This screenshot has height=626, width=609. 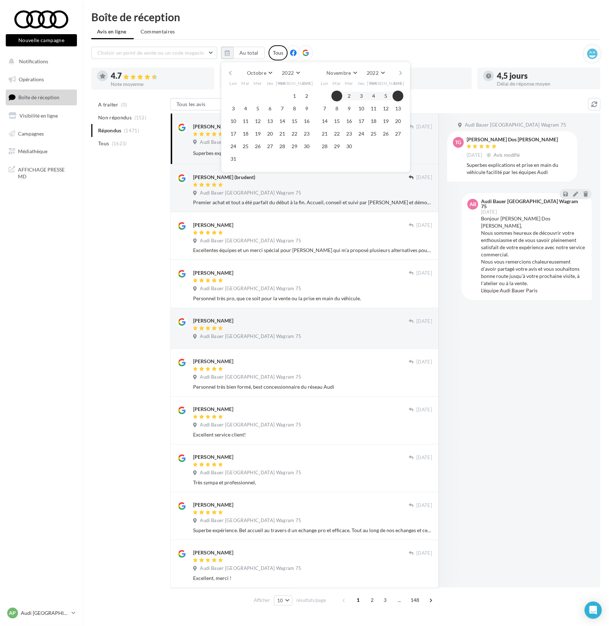 I want to click on button: Notifications, so click(x=40, y=61).